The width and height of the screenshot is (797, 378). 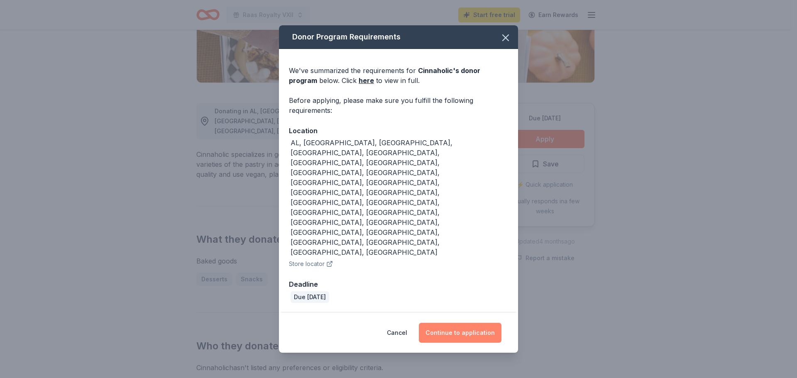 I want to click on button: Store locator, so click(x=311, y=264).